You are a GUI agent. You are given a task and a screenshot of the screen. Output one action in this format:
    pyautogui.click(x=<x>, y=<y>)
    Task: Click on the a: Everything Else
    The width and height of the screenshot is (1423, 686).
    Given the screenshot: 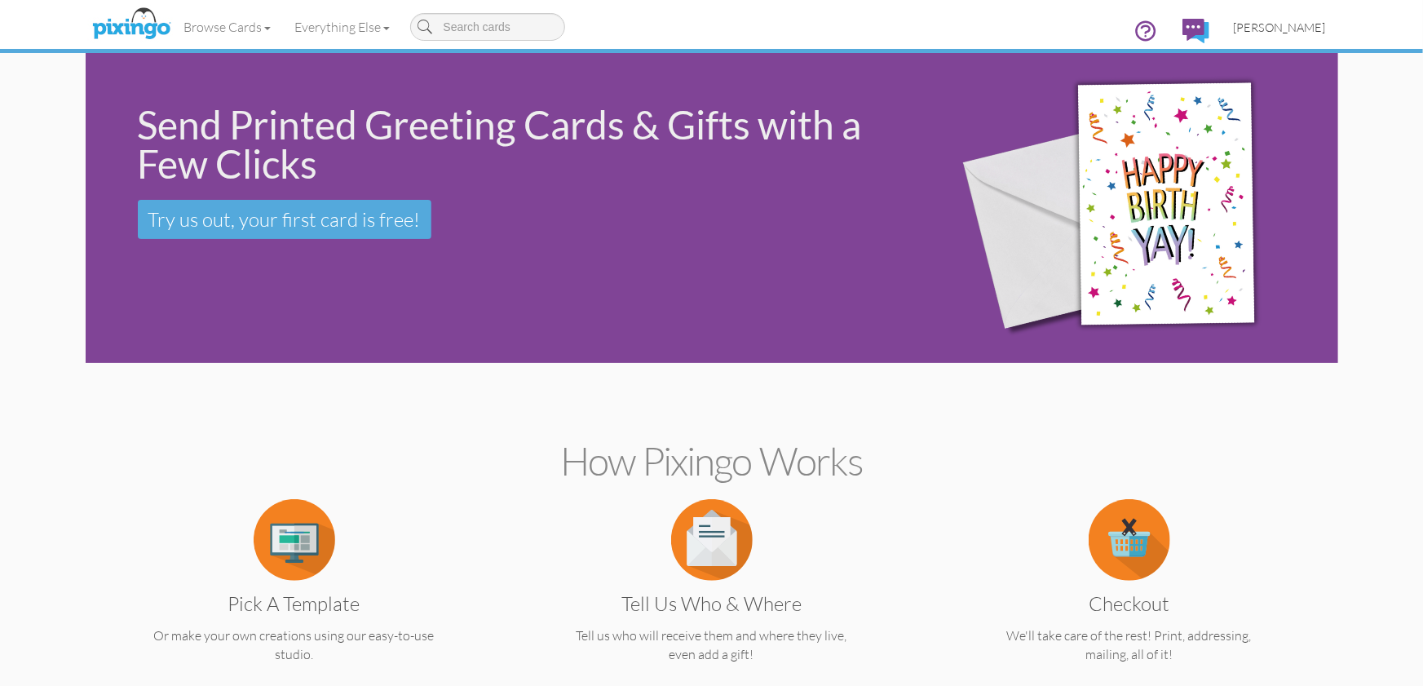 What is the action you would take?
    pyautogui.click(x=343, y=27)
    